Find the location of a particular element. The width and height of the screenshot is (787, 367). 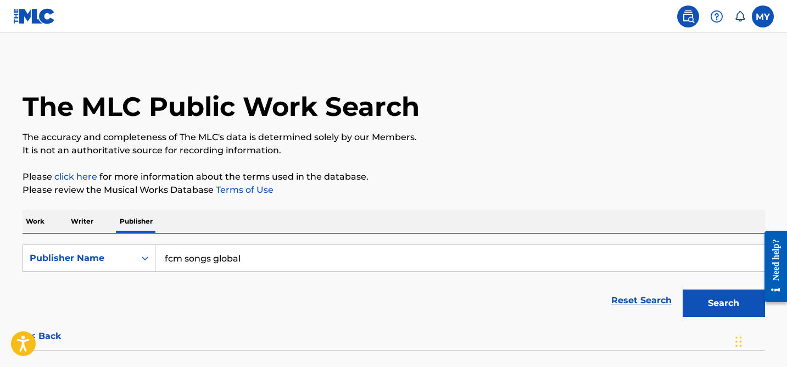

a: click here is located at coordinates (76, 176).